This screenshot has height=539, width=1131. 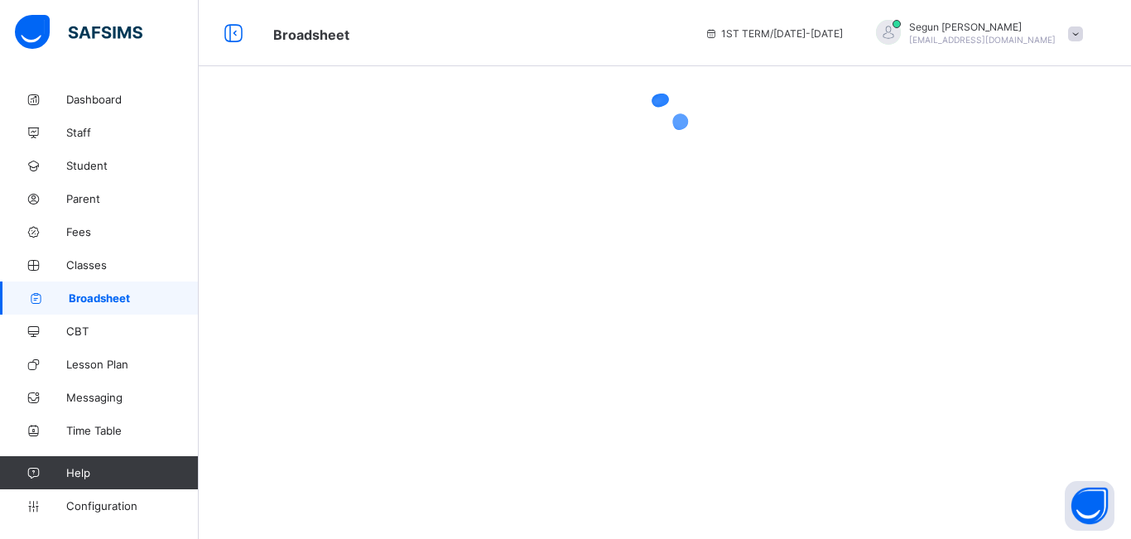 What do you see at coordinates (132, 506) in the screenshot?
I see `span: Configuration` at bounding box center [132, 506].